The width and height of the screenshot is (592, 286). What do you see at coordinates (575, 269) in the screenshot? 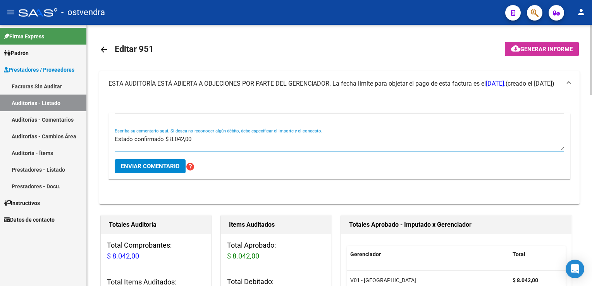
I see `div: Open Intercom Messenger` at bounding box center [575, 269].